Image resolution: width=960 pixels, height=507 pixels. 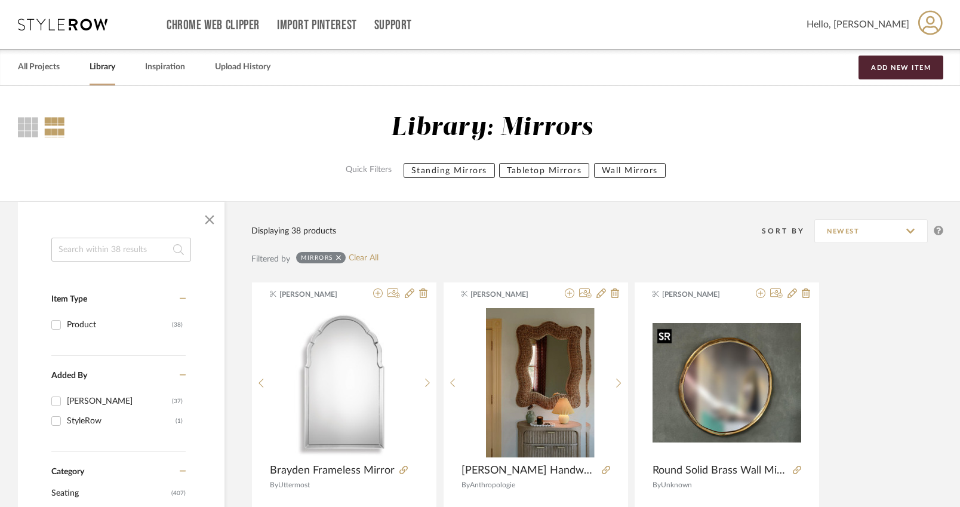 I want to click on a: Inspiration, so click(x=165, y=67).